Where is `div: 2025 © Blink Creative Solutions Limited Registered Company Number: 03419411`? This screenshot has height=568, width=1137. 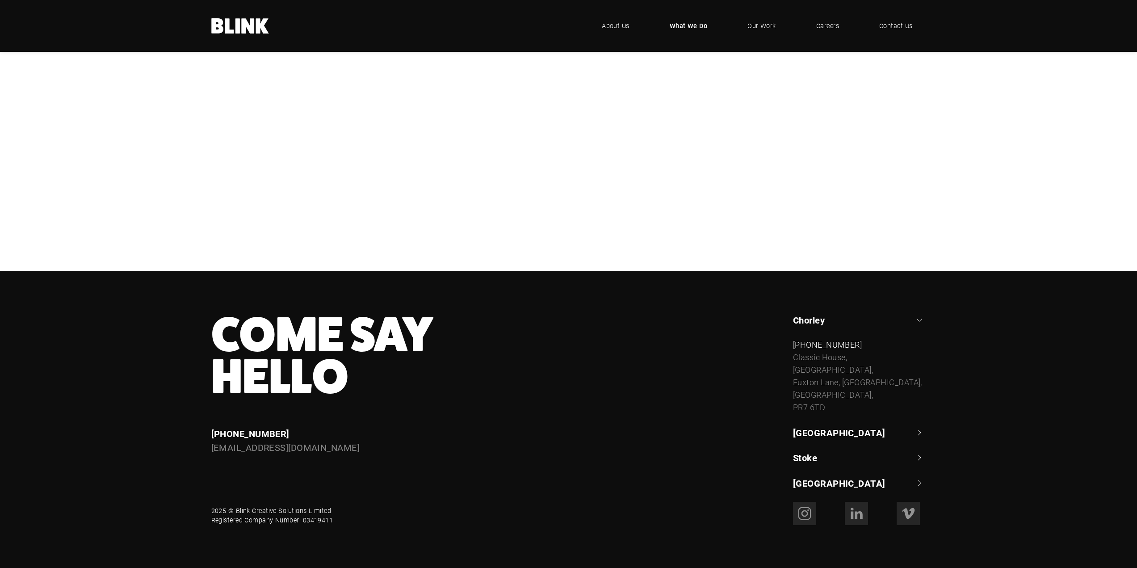 div: 2025 © Blink Creative Solutions Limited Registered Company Number: 03419411 is located at coordinates (272, 515).